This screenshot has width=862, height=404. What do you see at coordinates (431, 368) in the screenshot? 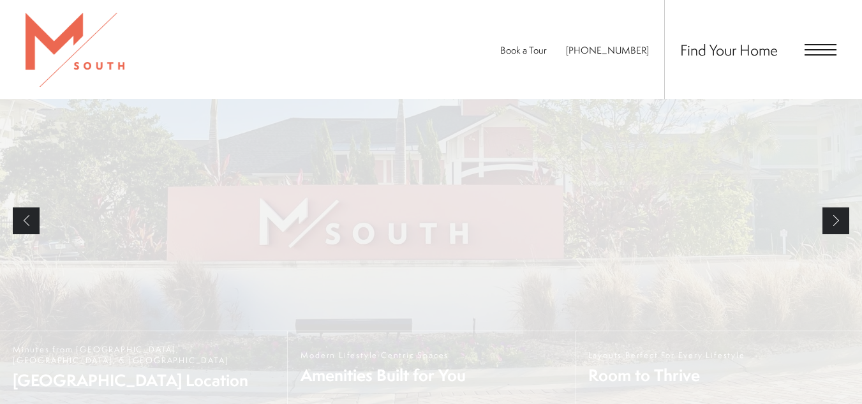
I see `a: Modern Lifestyle Centric Spaces` at bounding box center [431, 368].